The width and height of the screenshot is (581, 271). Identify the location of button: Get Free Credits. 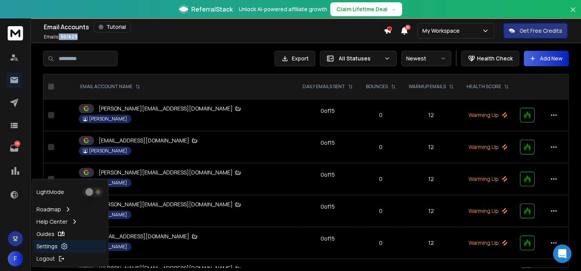
(536, 31).